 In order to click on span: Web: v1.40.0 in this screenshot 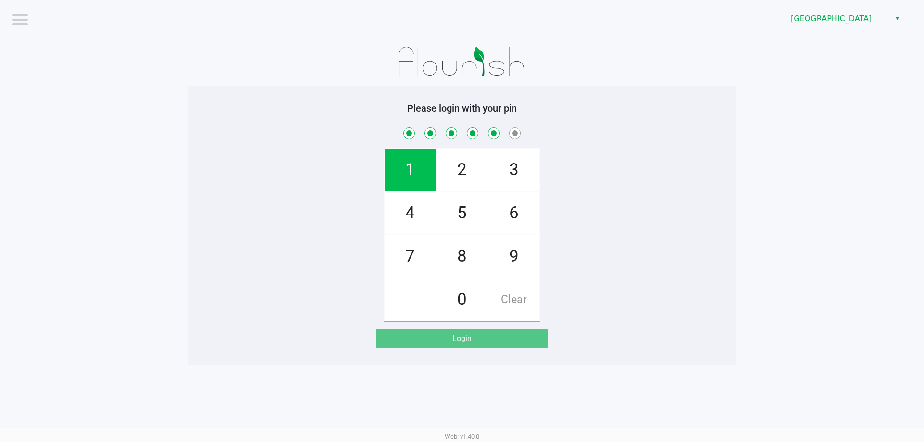, I will do `click(462, 436)`.